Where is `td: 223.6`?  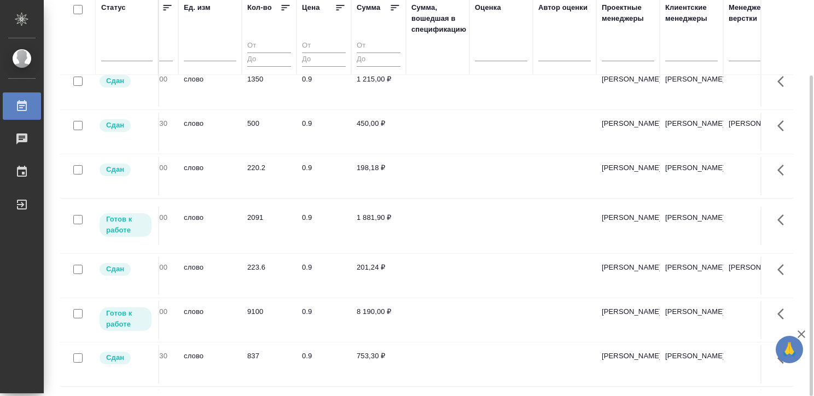 td: 223.6 is located at coordinates (269, 276).